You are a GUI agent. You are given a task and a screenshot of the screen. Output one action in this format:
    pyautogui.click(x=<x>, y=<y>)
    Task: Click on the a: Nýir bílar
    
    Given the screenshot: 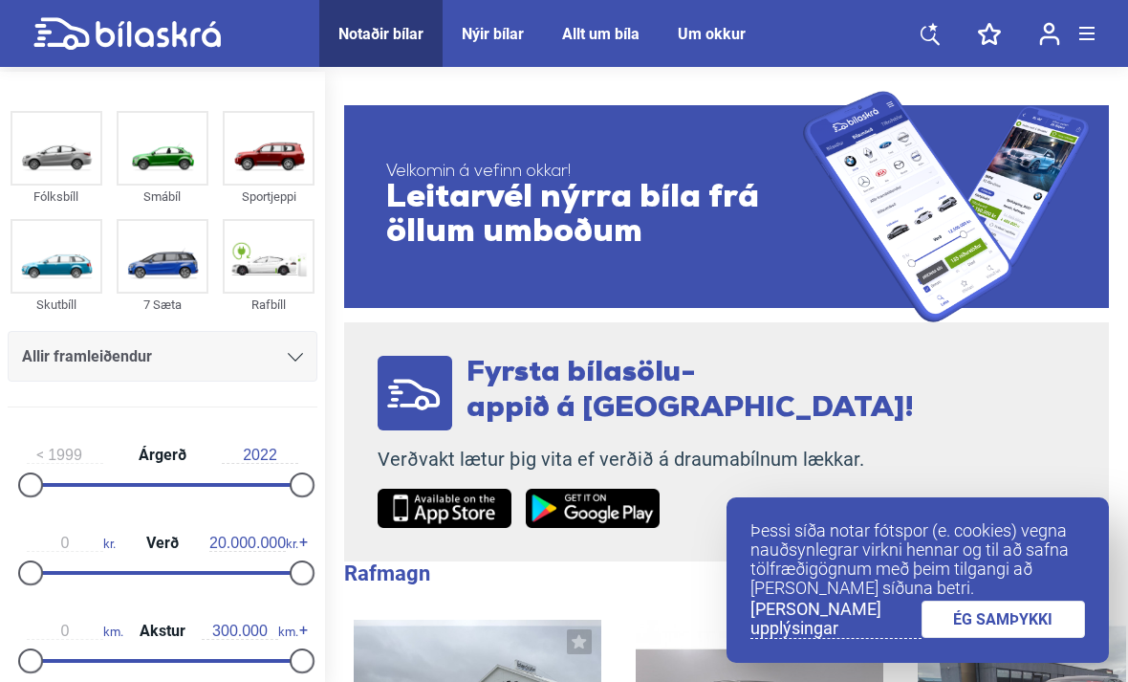 What is the action you would take?
    pyautogui.click(x=492, y=33)
    